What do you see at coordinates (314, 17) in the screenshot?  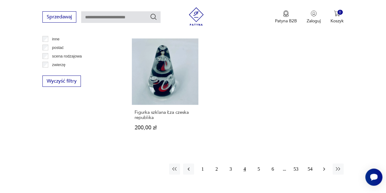 I see `button: Zaloguj` at bounding box center [314, 17].